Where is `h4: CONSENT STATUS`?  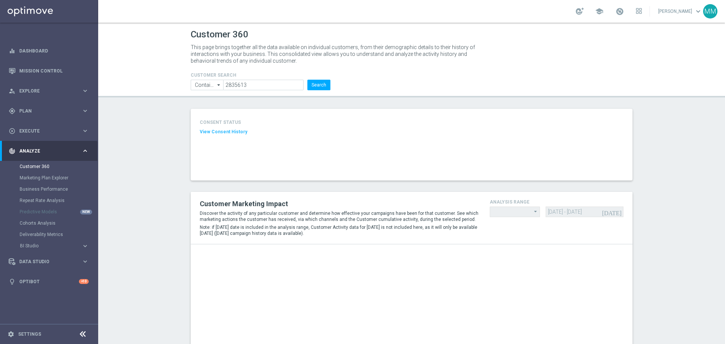
h4: CONSENT STATUS is located at coordinates (244, 122).